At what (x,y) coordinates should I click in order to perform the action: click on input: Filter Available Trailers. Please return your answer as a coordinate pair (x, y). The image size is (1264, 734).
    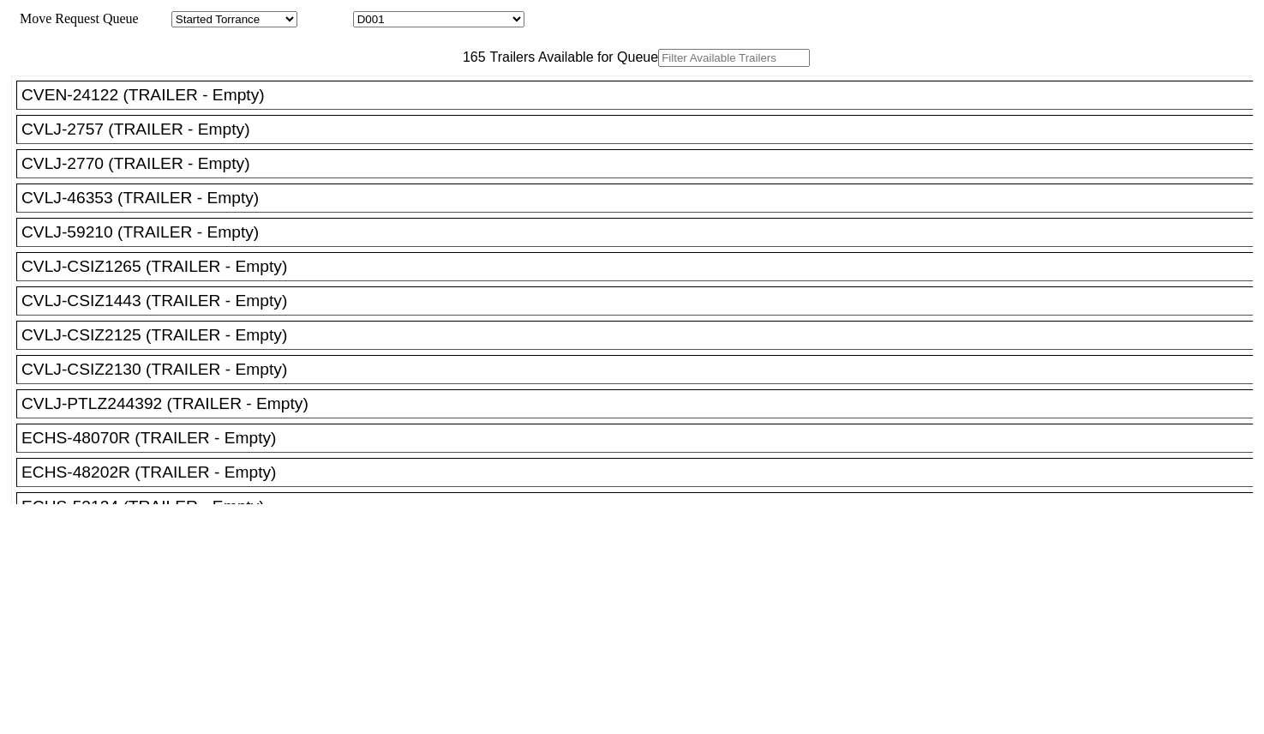
    Looking at the image, I should click on (734, 57).